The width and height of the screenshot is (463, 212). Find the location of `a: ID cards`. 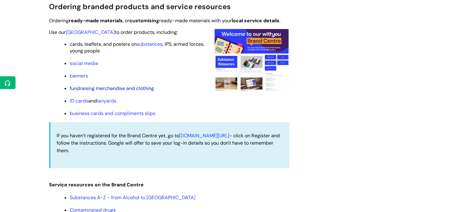

a: ID cards is located at coordinates (79, 100).